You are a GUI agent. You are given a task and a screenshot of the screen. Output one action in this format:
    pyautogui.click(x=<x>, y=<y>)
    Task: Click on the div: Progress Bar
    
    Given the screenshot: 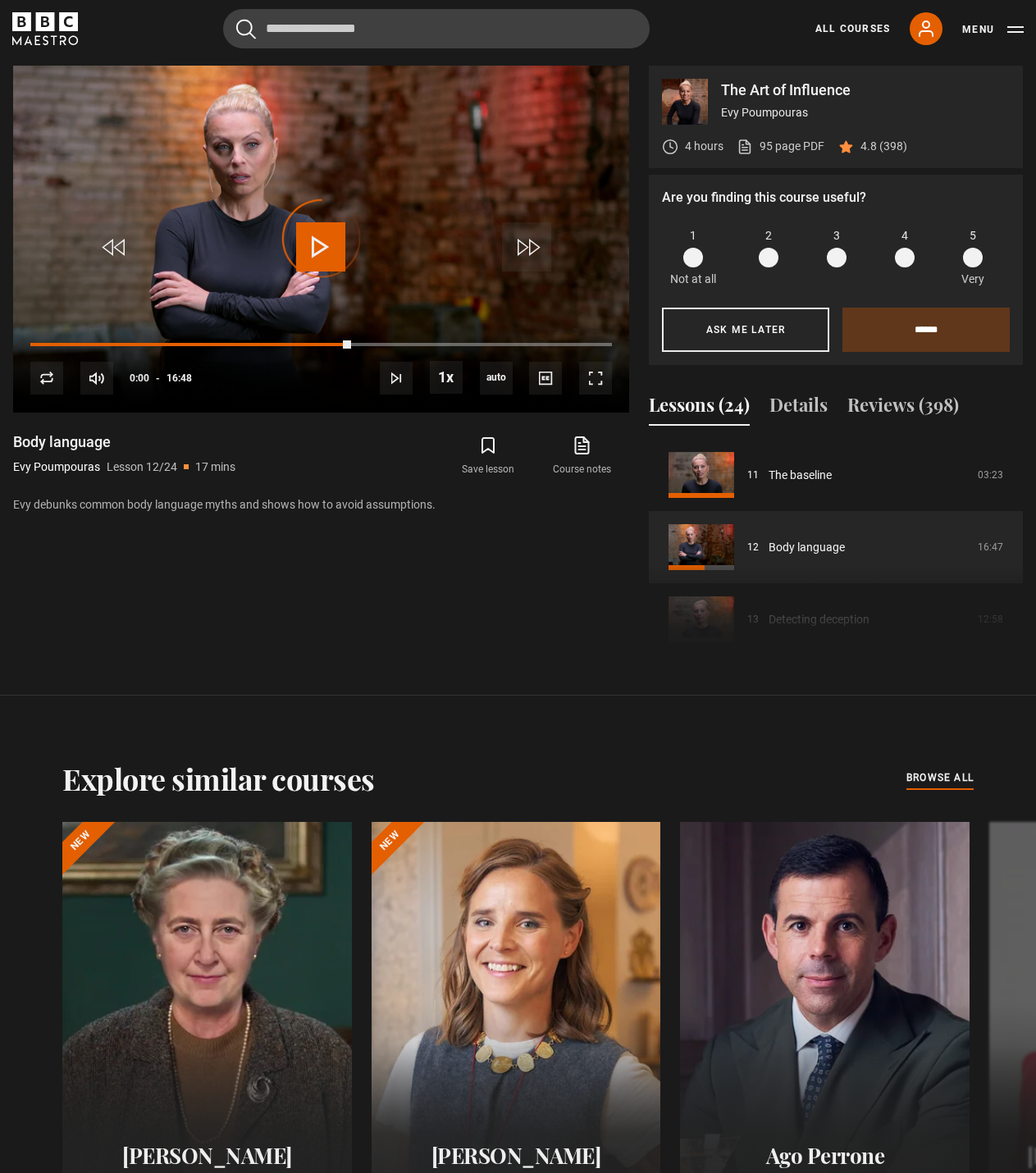 What is the action you would take?
    pyautogui.click(x=321, y=345)
    